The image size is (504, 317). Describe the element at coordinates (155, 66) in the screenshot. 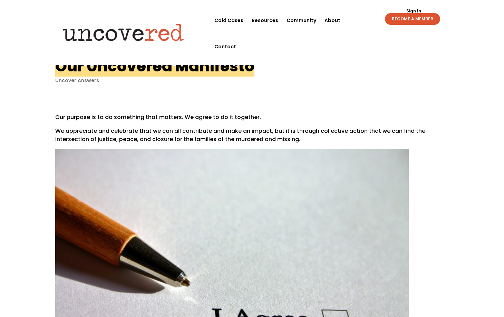

I see `h1: Our Uncovered Manifesto` at that location.